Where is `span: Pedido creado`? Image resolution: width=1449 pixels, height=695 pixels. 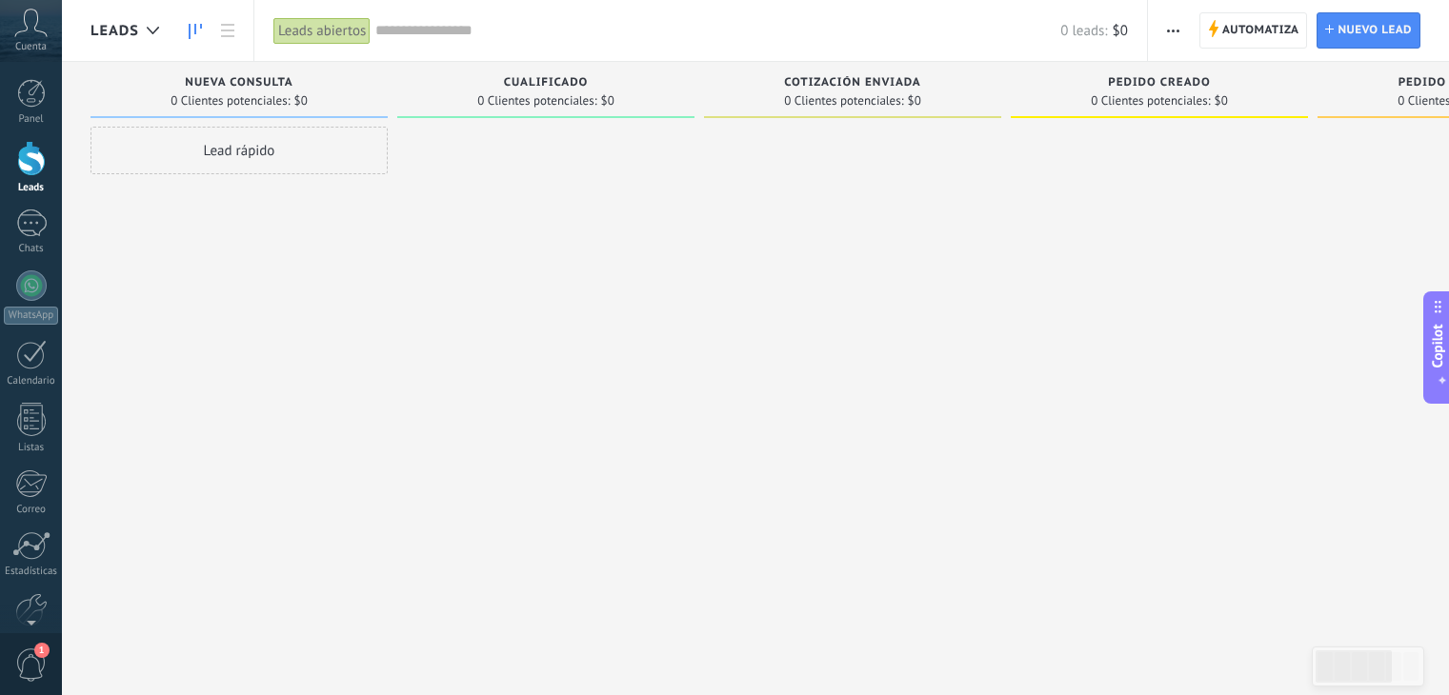
span: Pedido creado is located at coordinates (1159, 83).